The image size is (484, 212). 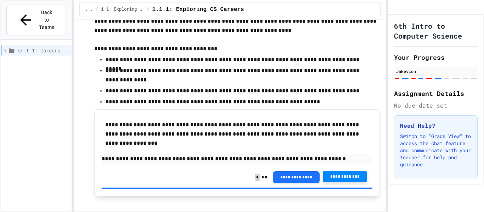 What do you see at coordinates (436, 71) in the screenshot?
I see `div: Jakevion` at bounding box center [436, 71].